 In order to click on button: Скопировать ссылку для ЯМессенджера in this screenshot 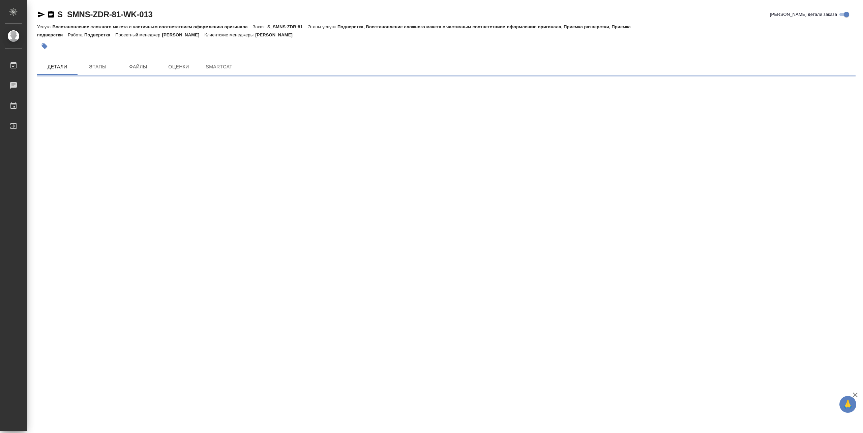, I will do `click(41, 15)`.